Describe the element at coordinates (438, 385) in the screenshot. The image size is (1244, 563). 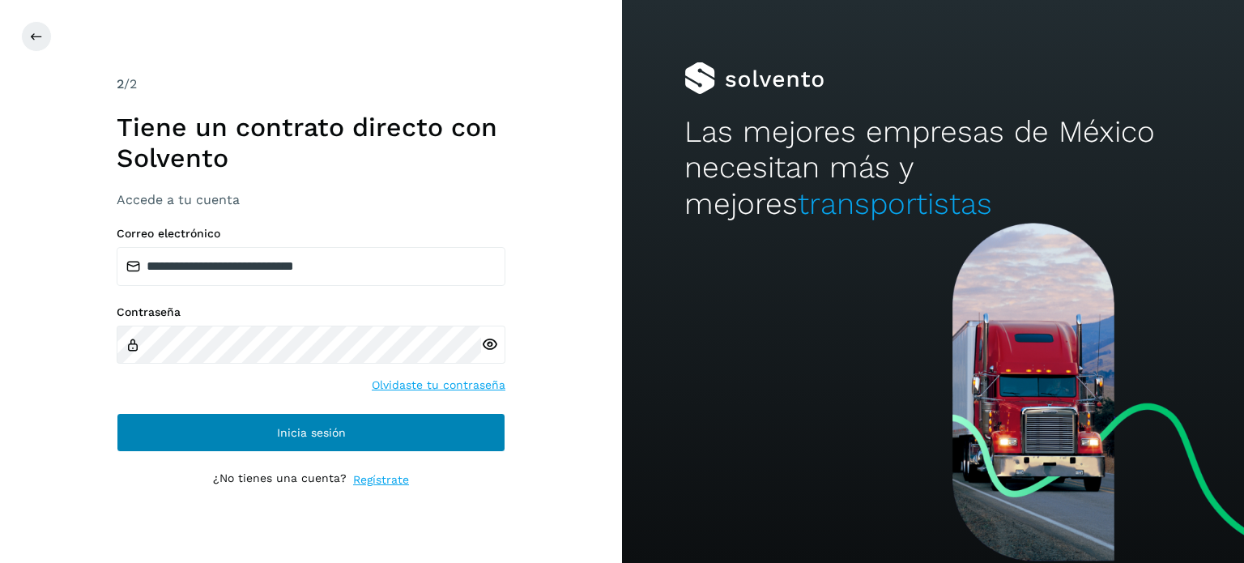
I see `a: Olvidaste tu contraseña` at that location.